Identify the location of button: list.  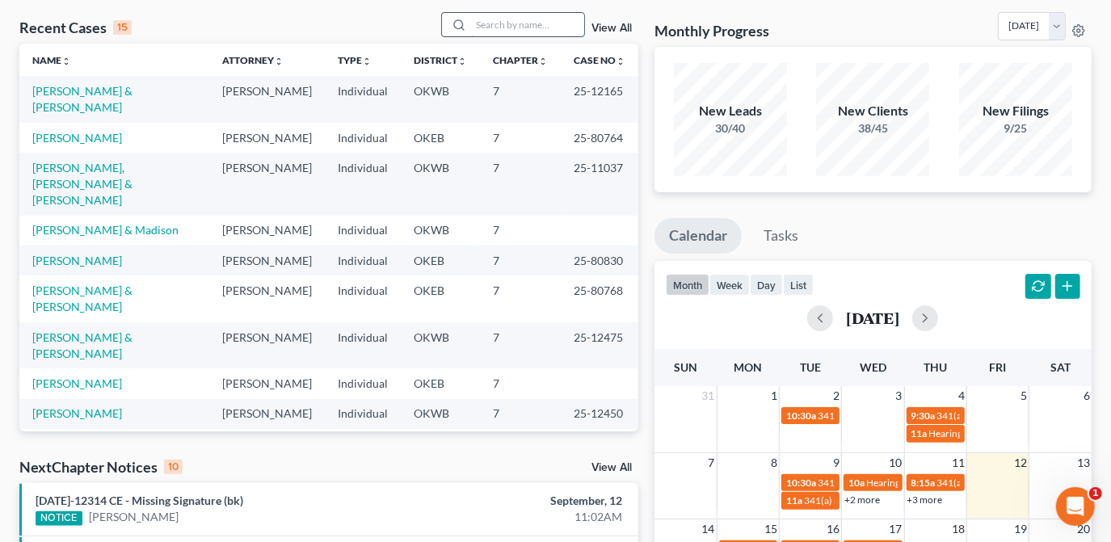
(798, 284).